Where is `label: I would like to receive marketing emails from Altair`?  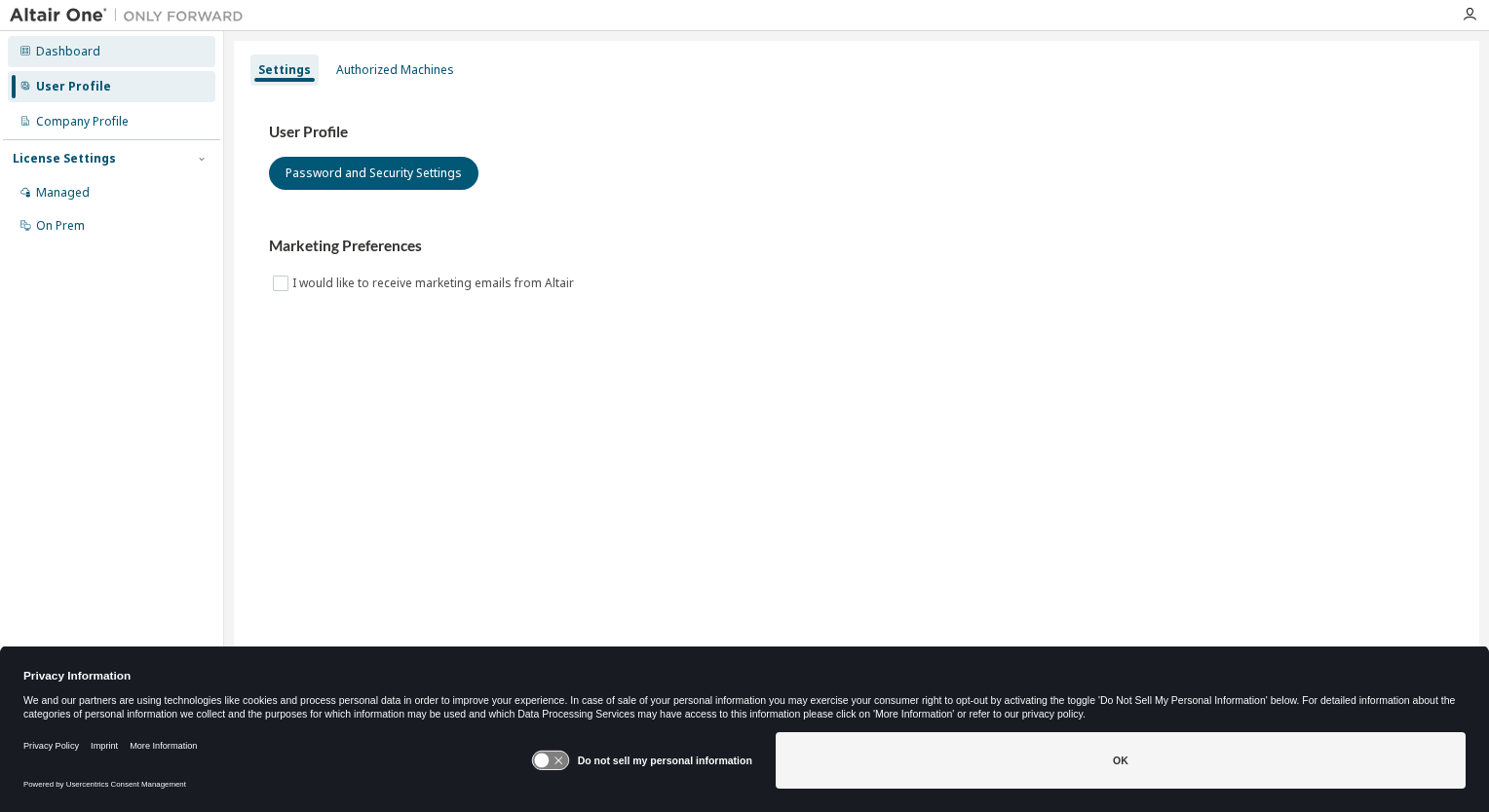 label: I would like to receive marketing emails from Altair is located at coordinates (434, 283).